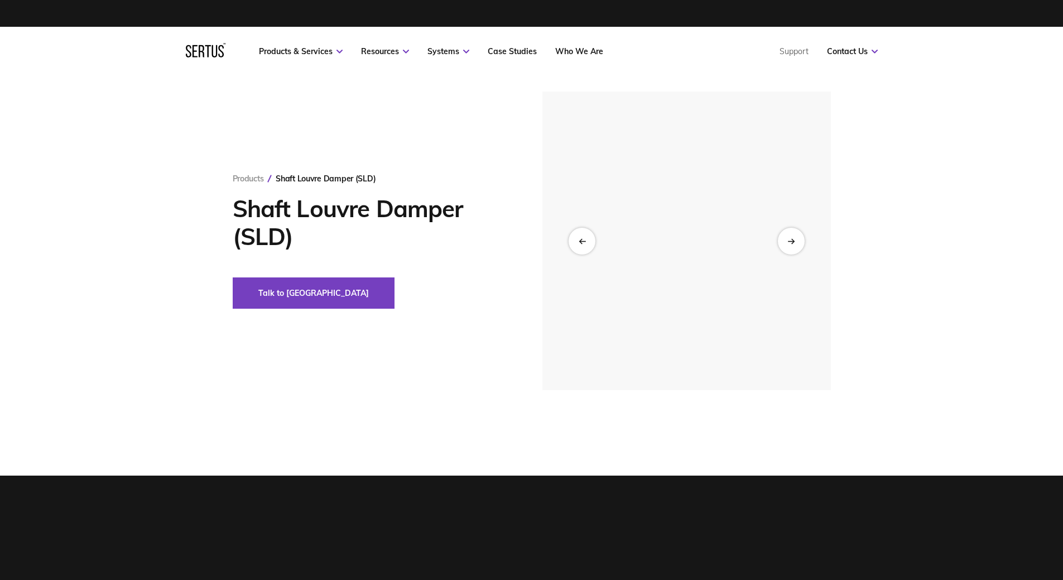 This screenshot has width=1063, height=580. I want to click on h1: Shaft Louvre Damper (SLD), so click(371, 223).